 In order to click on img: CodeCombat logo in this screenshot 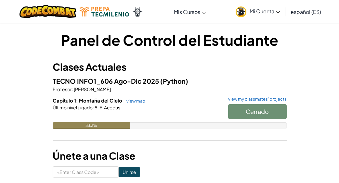, I will do `click(48, 11)`.